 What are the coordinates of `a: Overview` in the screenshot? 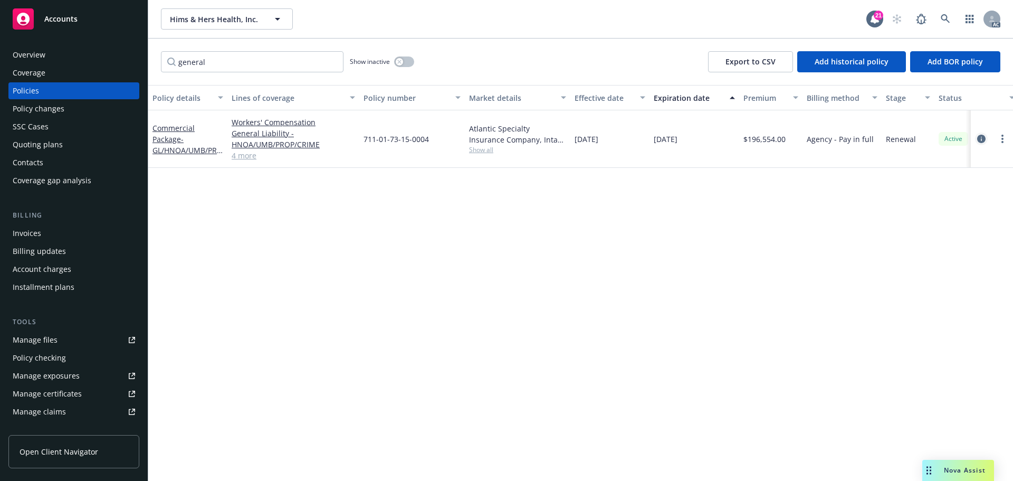 It's located at (74, 55).